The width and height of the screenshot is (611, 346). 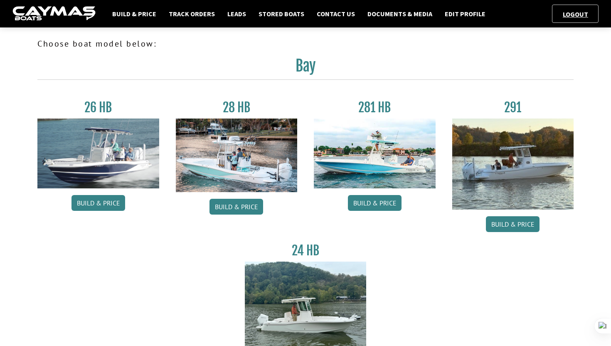 I want to click on a: Stored Boats, so click(x=282, y=14).